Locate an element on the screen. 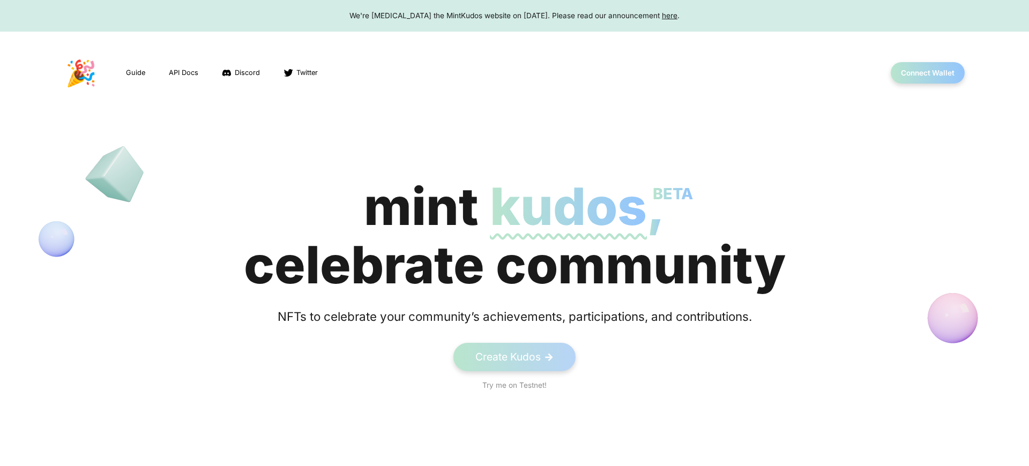 The width and height of the screenshot is (1029, 466). a: Try me on Testnet! is located at coordinates (514, 385).